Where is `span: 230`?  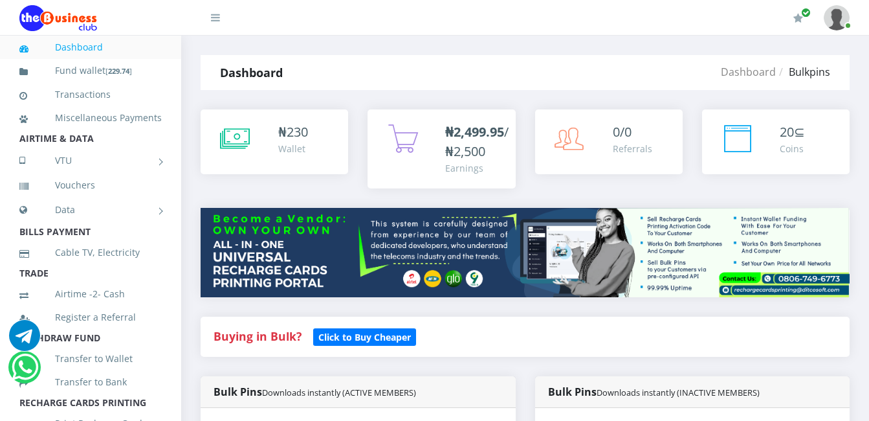 span: 230 is located at coordinates (297, 131).